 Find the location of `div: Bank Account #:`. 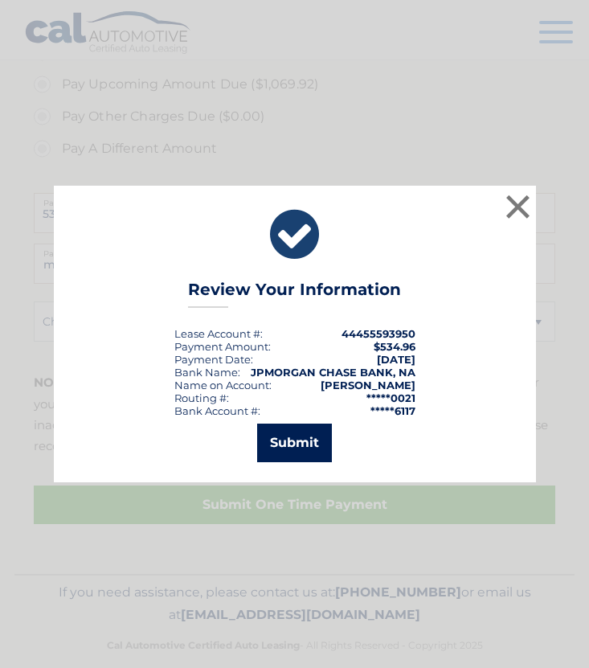

div: Bank Account #: is located at coordinates (217, 411).